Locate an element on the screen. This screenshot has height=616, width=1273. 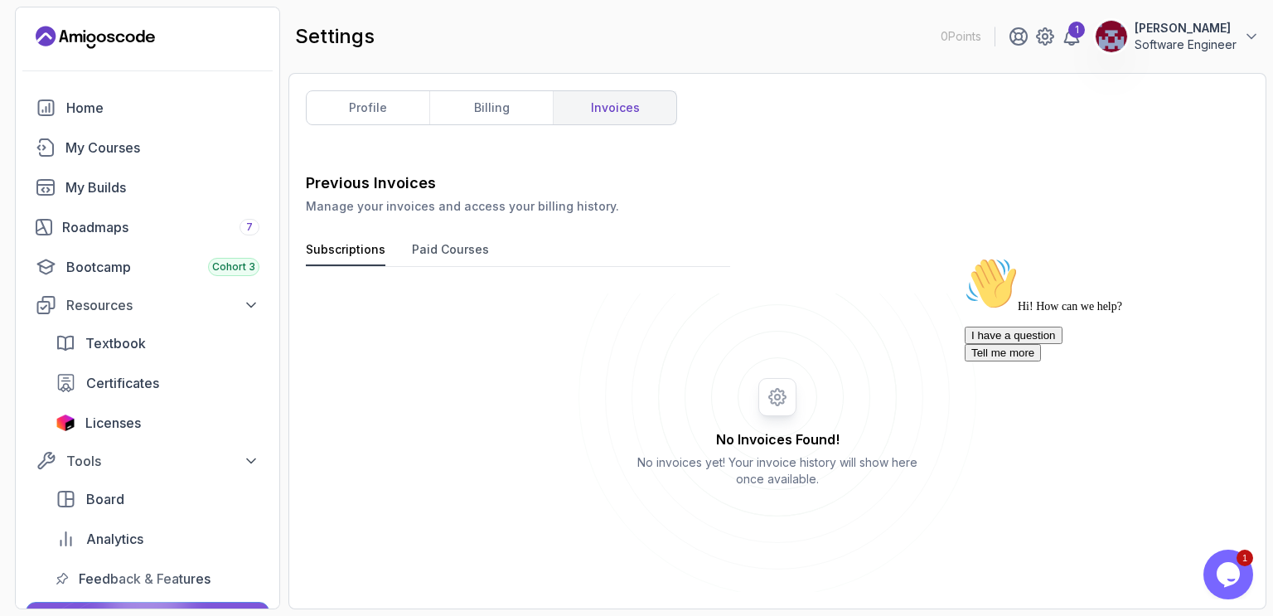
span: Hi! How can we help? is located at coordinates (85, 56).